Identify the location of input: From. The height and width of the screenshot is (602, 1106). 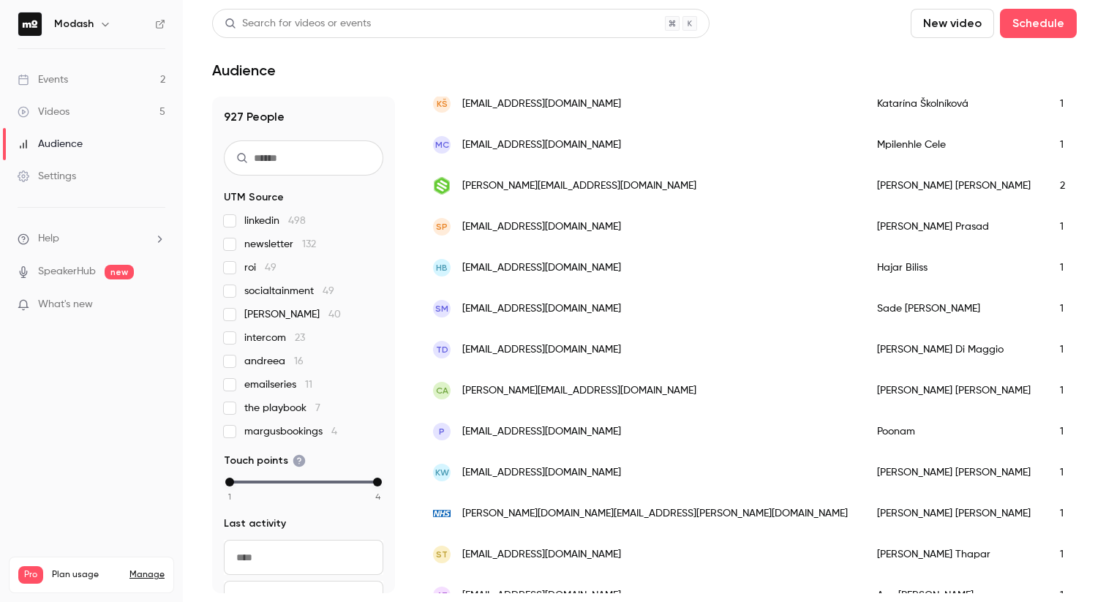
(303, 557).